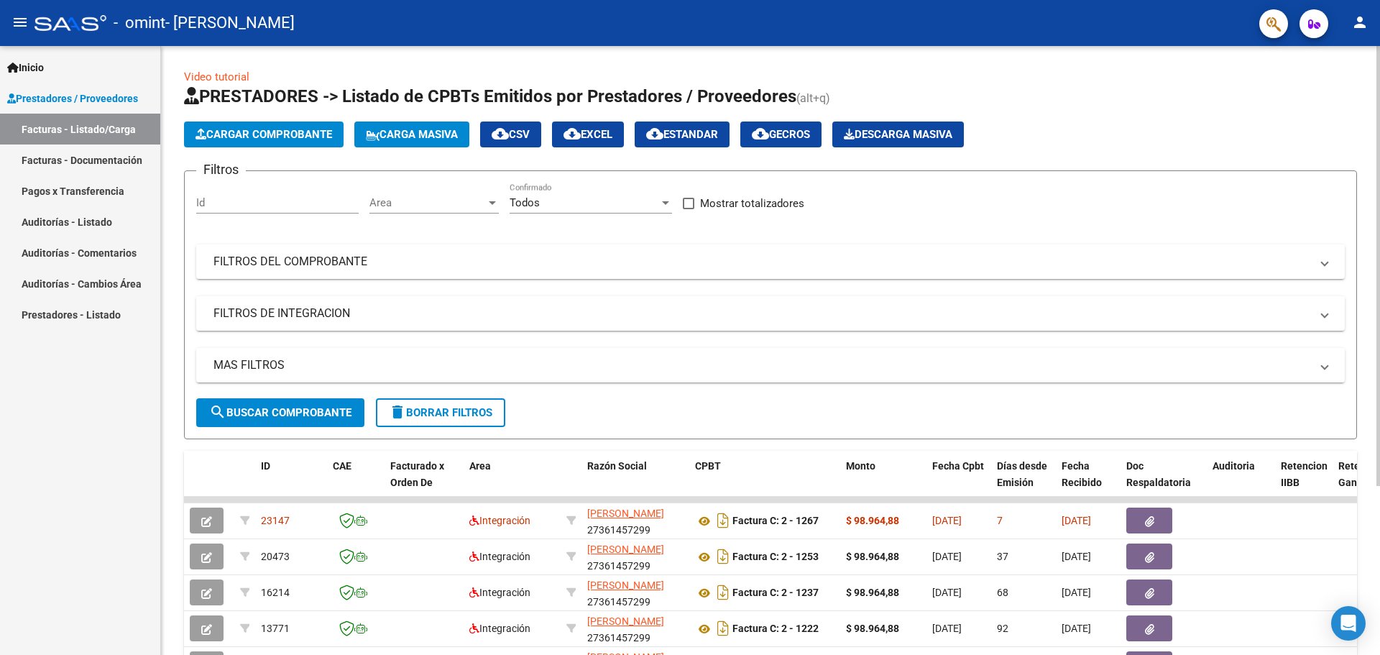 The height and width of the screenshot is (655, 1380). What do you see at coordinates (1024, 482) in the screenshot?
I see `datatable-header-cell: Días desde Emisión` at bounding box center [1024, 482].